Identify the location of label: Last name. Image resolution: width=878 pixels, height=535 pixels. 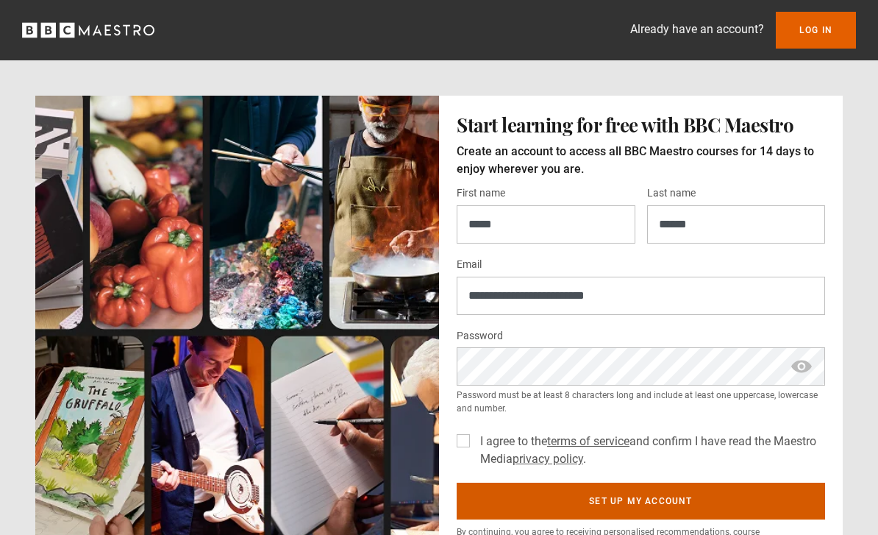
(671, 193).